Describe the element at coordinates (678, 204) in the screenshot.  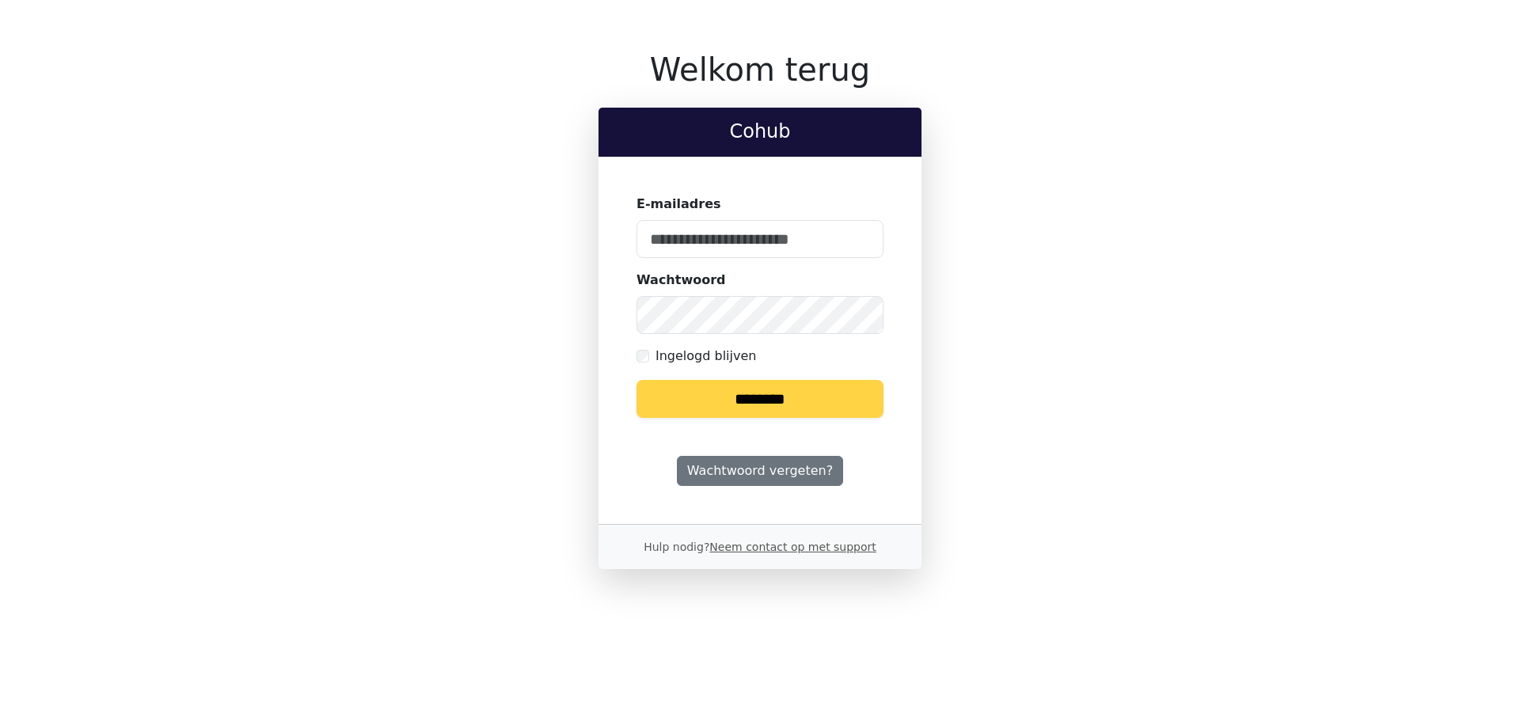
I see `label: E-mailadres` at that location.